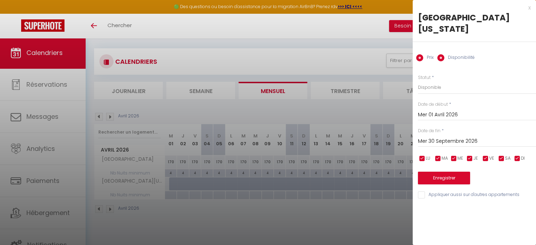 Image resolution: width=536 pixels, height=245 pixels. Describe the element at coordinates (522, 158) in the screenshot. I see `span: DI` at that location.